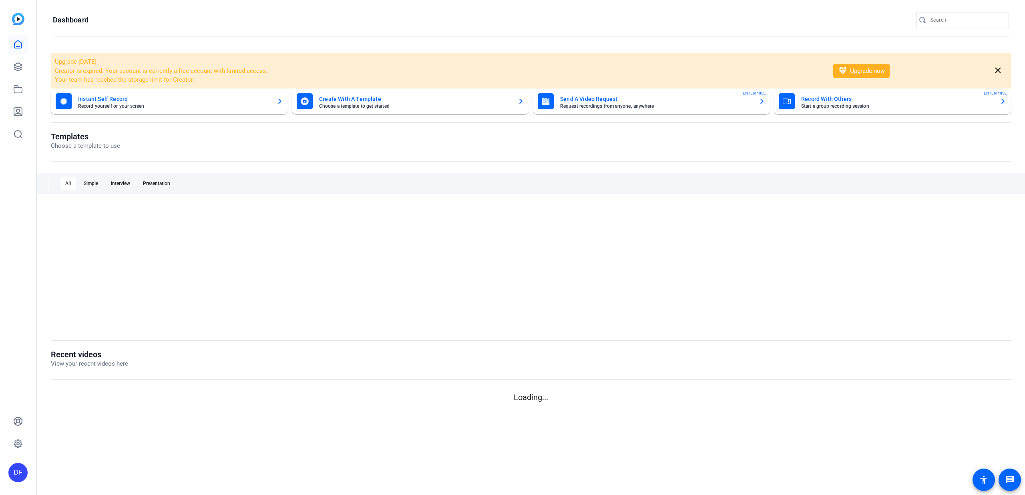  What do you see at coordinates (439, 71) in the screenshot?
I see `li: Creator is expired. Your account is currently a free account with limited access.` at bounding box center [439, 71].